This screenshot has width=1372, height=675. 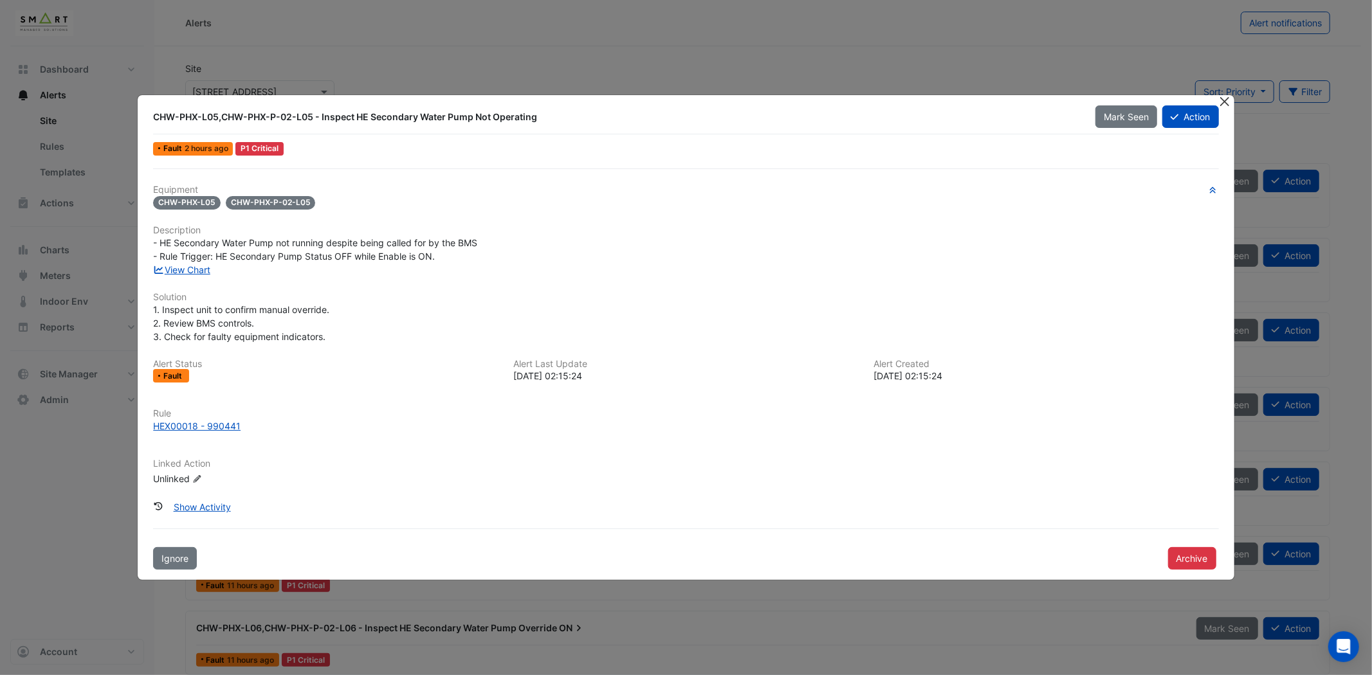 What do you see at coordinates (175, 558) in the screenshot?
I see `span: Ignore` at bounding box center [175, 558].